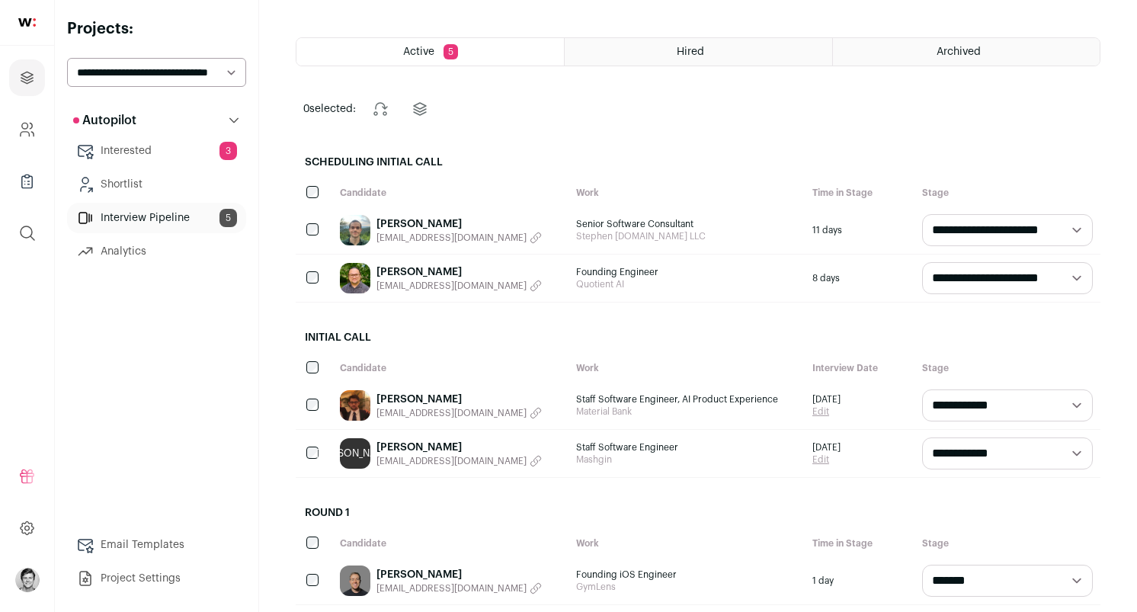 The height and width of the screenshot is (612, 1137). What do you see at coordinates (698, 513) in the screenshot?
I see `h2: Round 1` at bounding box center [698, 513].